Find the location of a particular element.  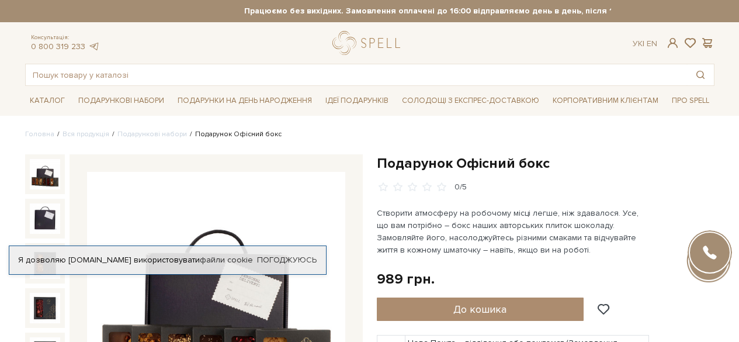

a: logo is located at coordinates (369, 43).